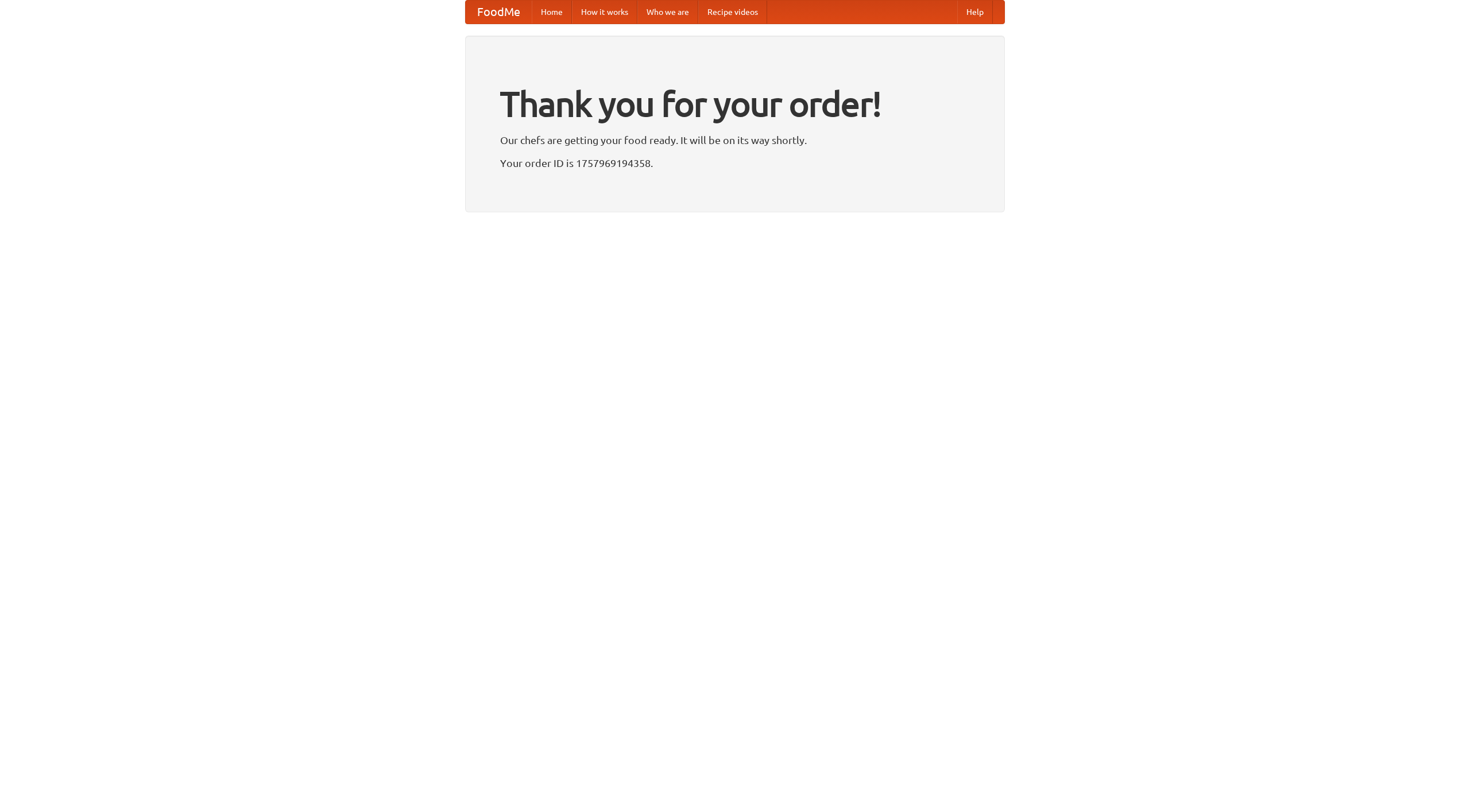  I want to click on a: Recipe videos, so click(733, 12).